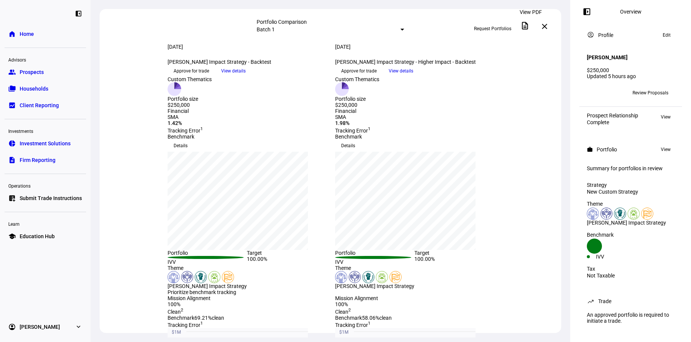 Image resolution: width=691 pixels, height=342 pixels. What do you see at coordinates (266, 29) in the screenshot?
I see `mat-select-trigger: Batch 1` at bounding box center [266, 29].